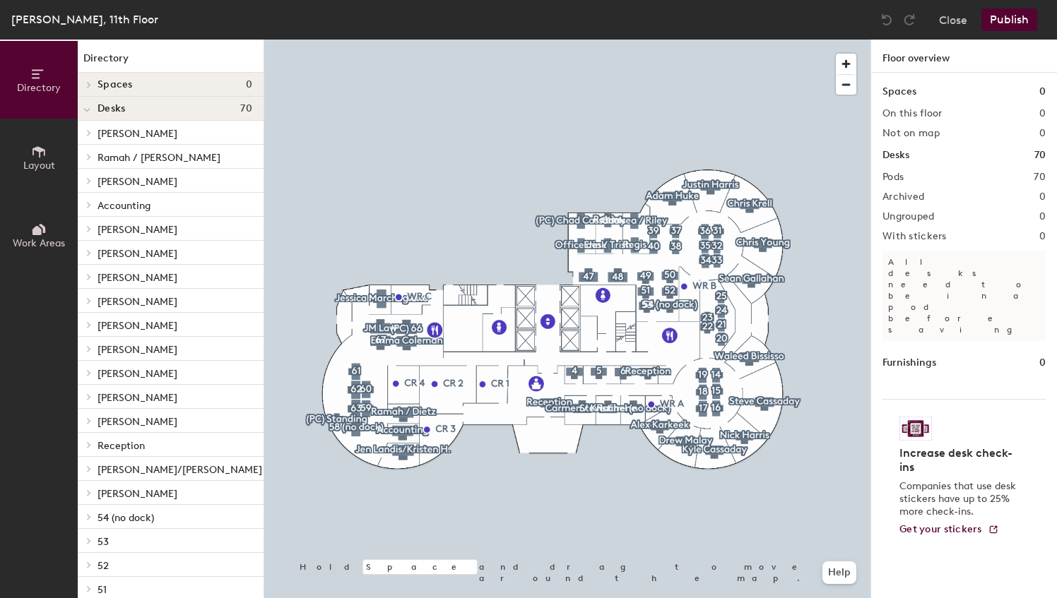  Describe the element at coordinates (899, 92) in the screenshot. I see `h1: Spaces` at that location.